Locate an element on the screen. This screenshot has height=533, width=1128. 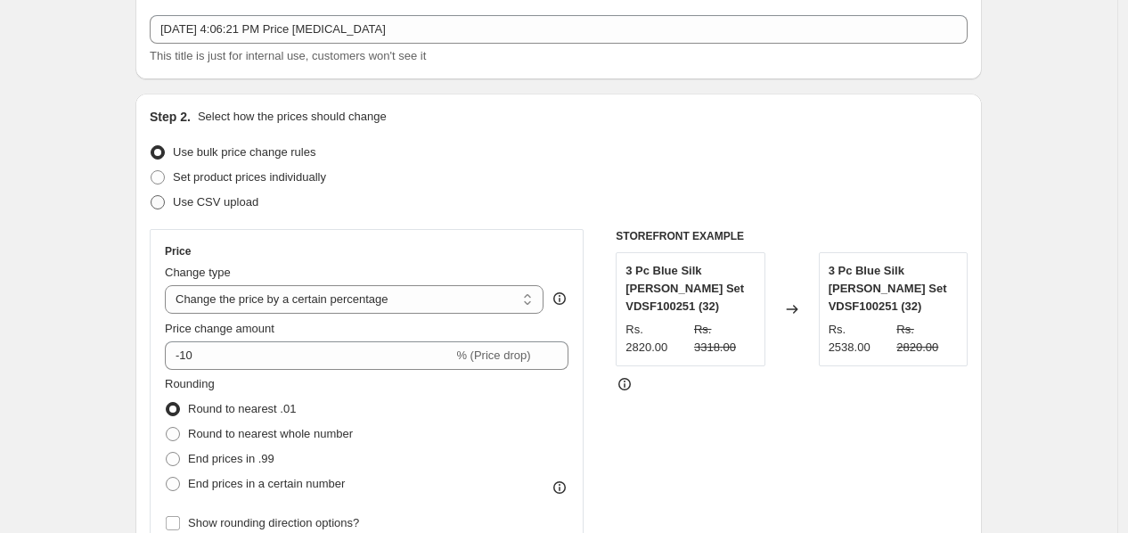
span: End prices in a certain number is located at coordinates (267, 483).